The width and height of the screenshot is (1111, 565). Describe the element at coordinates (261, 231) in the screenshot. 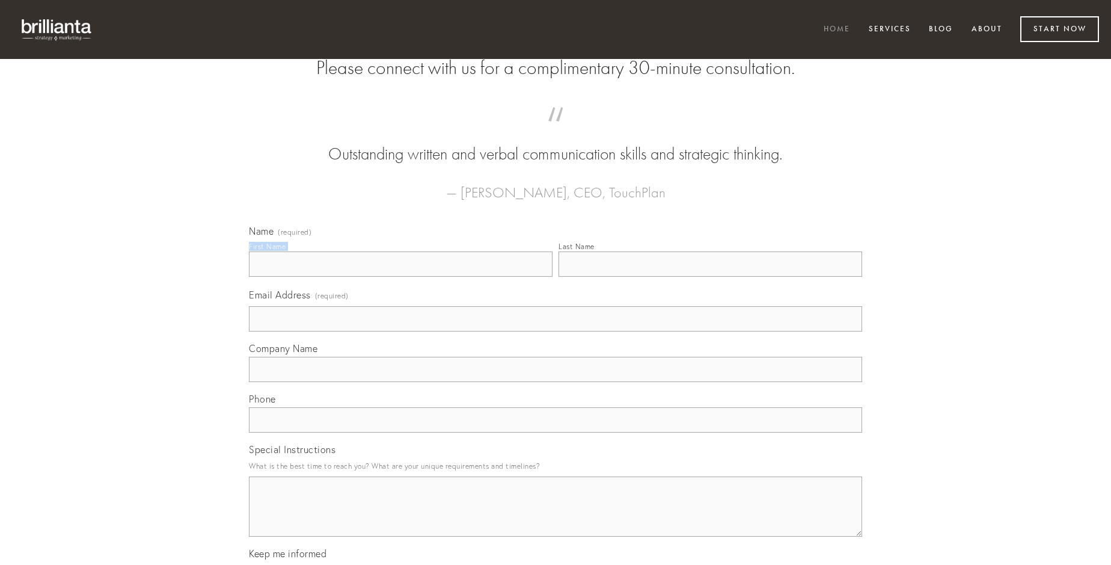

I see `span: Name` at that location.